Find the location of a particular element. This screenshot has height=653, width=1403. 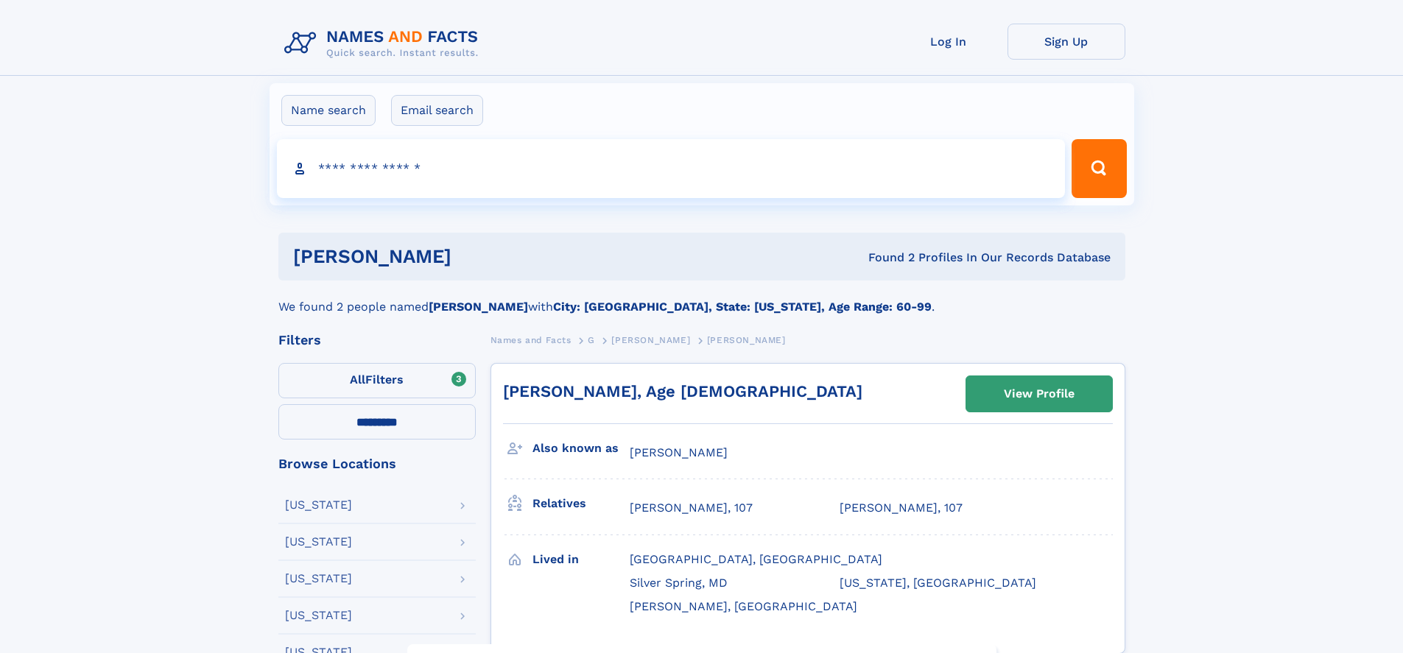

div: We found 2 people named with . is located at coordinates (702, 298).